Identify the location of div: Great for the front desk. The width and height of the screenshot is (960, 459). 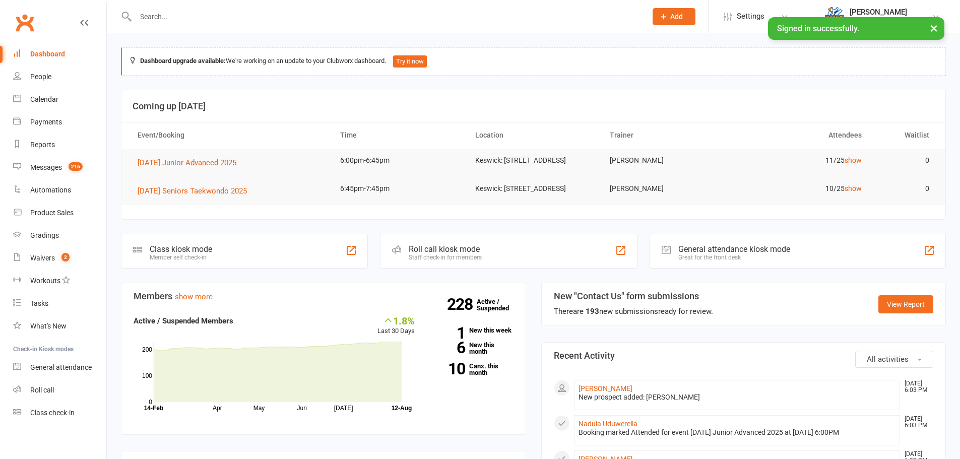
(735, 258).